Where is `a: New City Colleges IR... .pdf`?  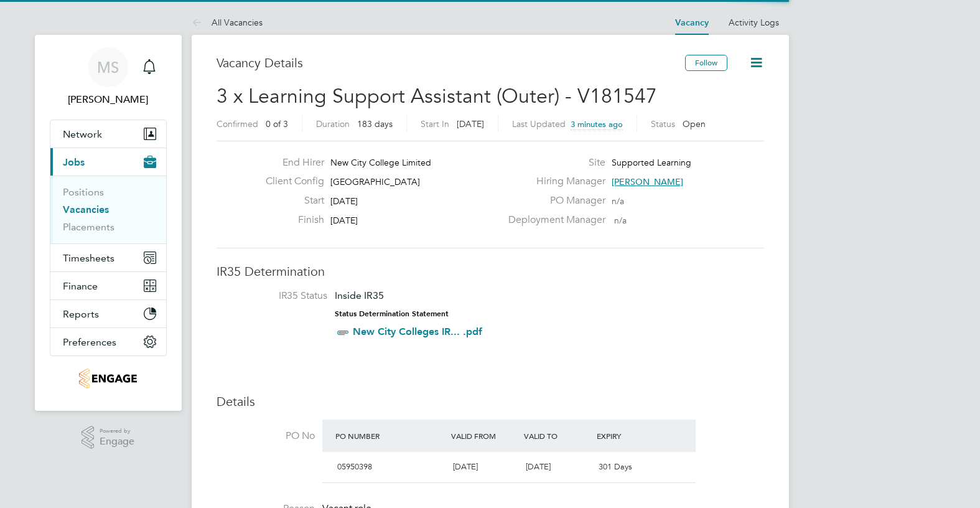
a: New City Colleges IR... .pdf is located at coordinates (417, 331).